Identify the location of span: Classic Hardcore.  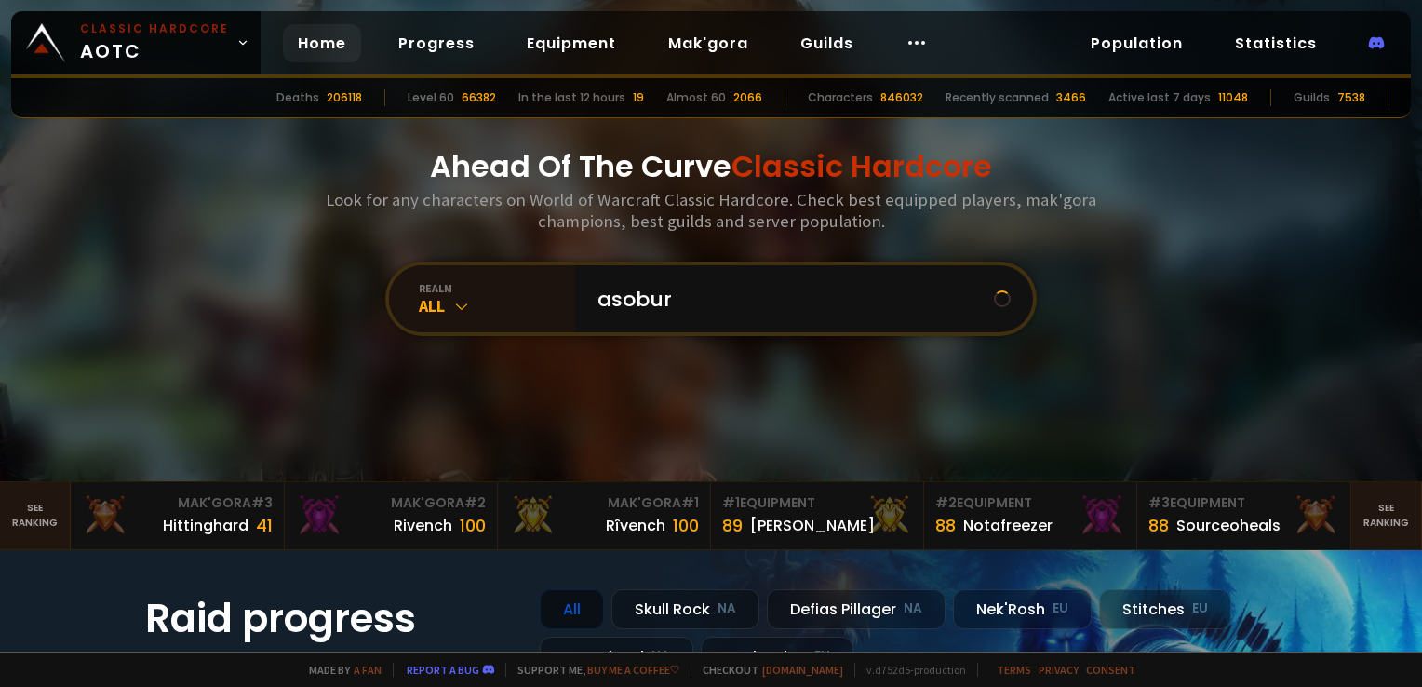
(862, 166).